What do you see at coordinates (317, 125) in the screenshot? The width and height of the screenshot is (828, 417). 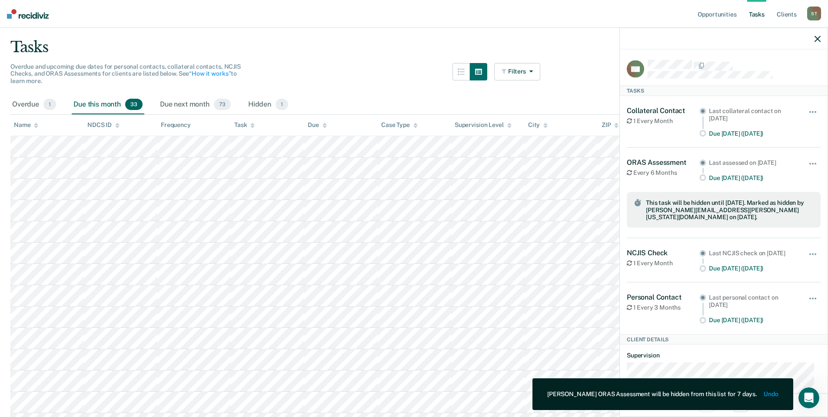 I see `div: Due` at bounding box center [317, 125].